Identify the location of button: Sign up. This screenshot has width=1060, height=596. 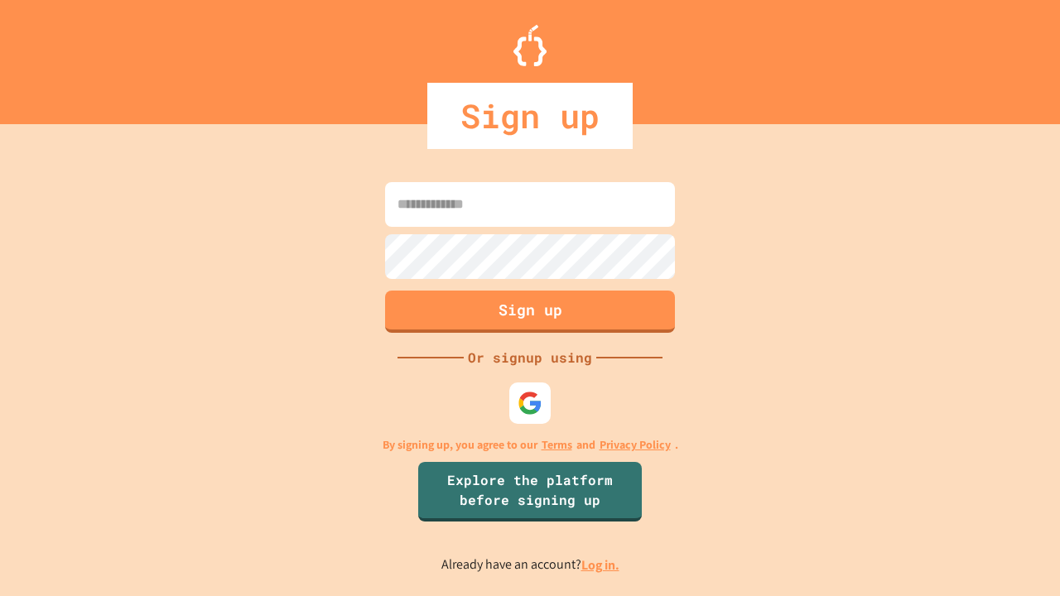
(530, 311).